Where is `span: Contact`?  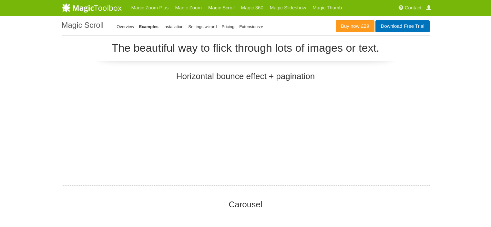 span: Contact is located at coordinates (413, 8).